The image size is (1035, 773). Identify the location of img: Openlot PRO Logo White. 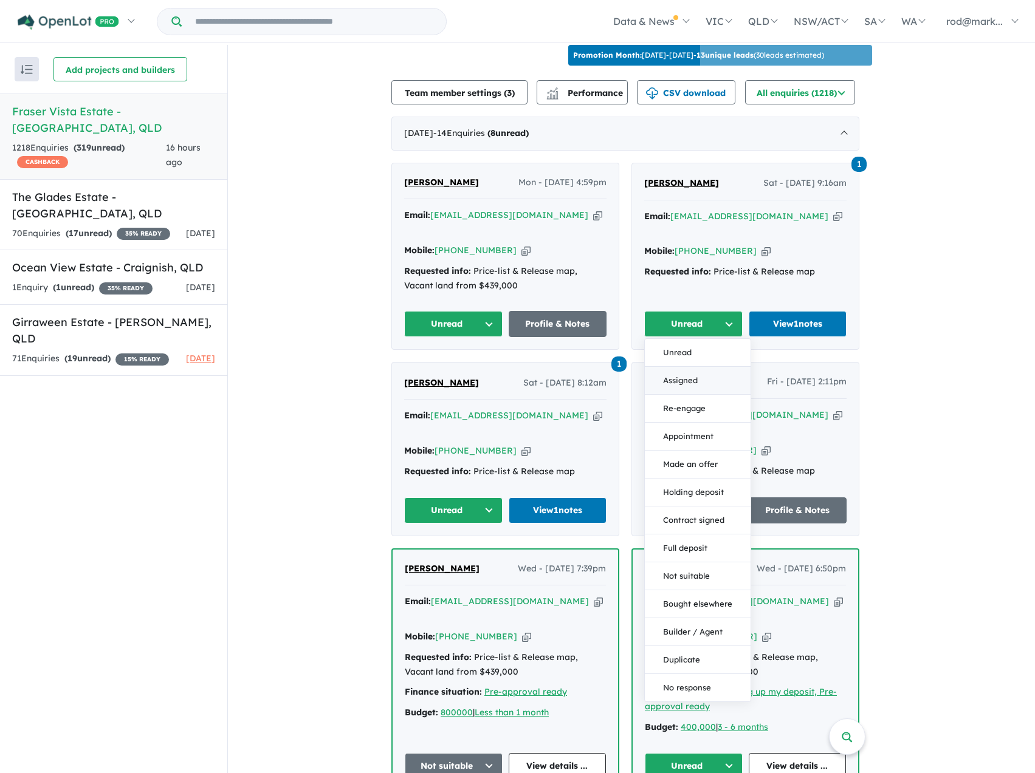
(68, 22).